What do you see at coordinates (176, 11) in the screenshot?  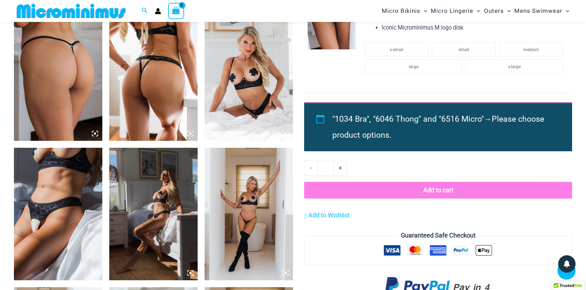 I see `a: View Shopping Cart, empty` at bounding box center [176, 11].